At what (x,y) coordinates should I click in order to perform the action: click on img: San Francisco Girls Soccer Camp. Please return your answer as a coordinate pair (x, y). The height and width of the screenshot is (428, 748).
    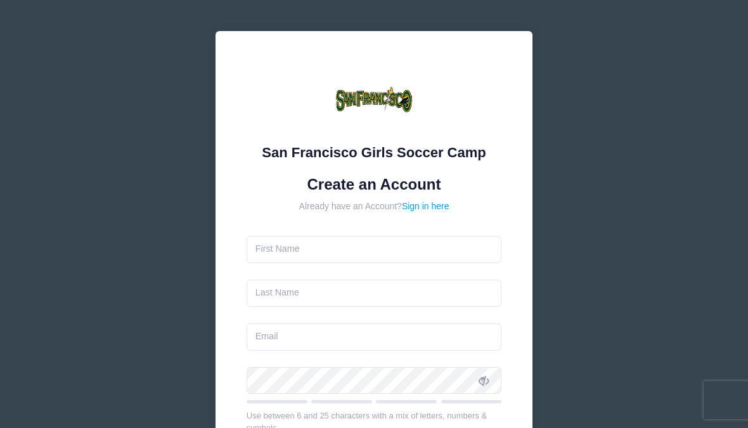
    Looking at the image, I should click on (374, 100).